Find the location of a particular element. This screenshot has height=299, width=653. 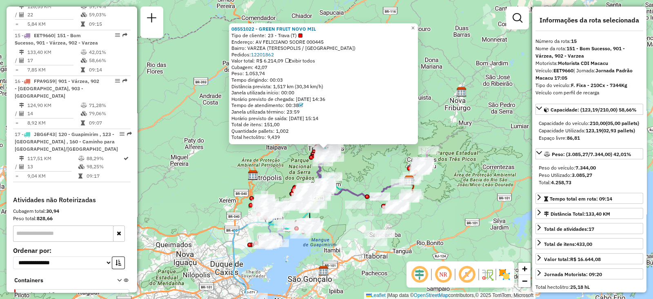

a: Total de atividades:17 is located at coordinates (590, 228).